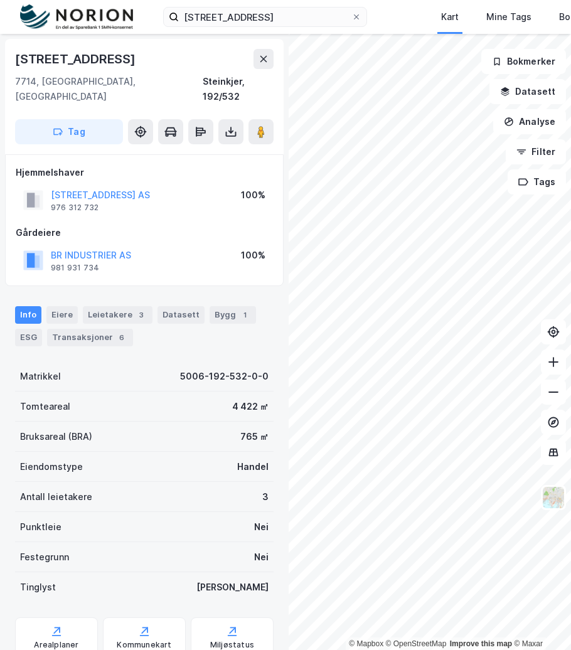 The height and width of the screenshot is (650, 571). Describe the element at coordinates (117, 315) in the screenshot. I see `div: Leietakere` at that location.